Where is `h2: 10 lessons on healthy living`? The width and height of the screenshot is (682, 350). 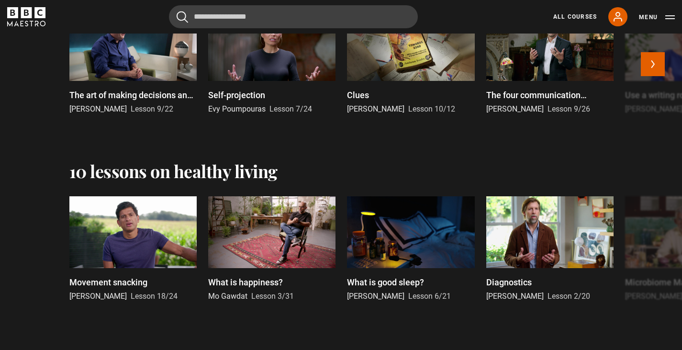
h2: 10 lessons on healthy living is located at coordinates (173, 171).